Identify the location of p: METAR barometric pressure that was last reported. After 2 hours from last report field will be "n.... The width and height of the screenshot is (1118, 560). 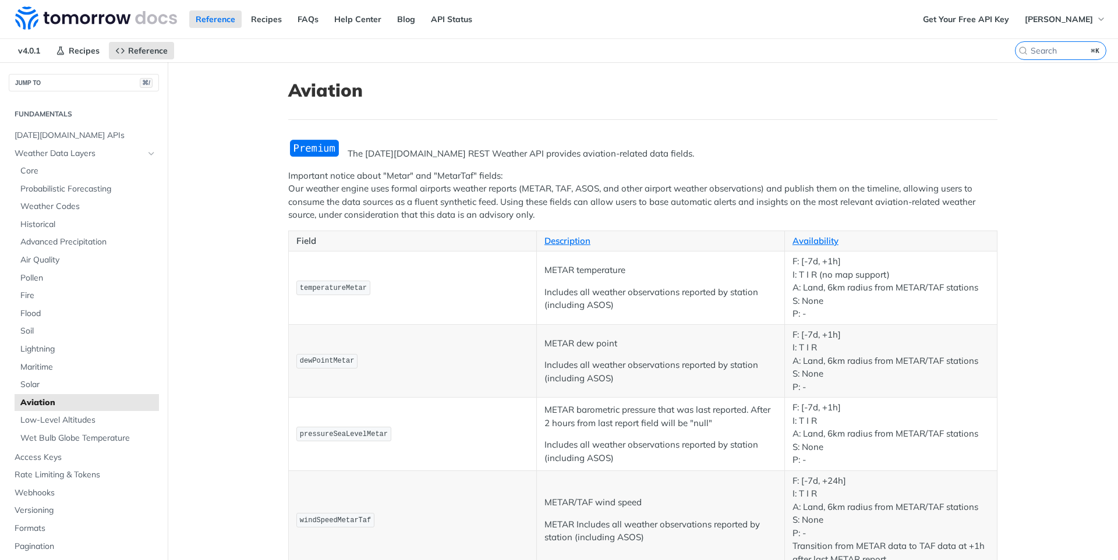
(660, 416).